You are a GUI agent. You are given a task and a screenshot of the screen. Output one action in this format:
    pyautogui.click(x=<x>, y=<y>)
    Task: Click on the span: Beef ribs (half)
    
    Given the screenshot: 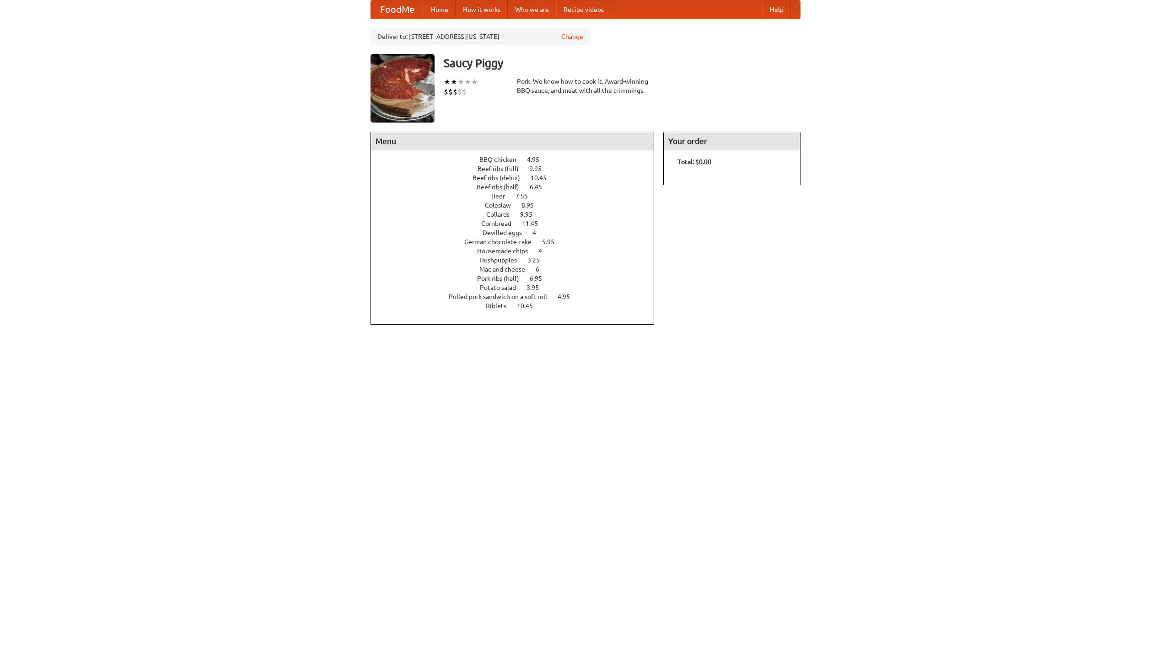 What is the action you would take?
    pyautogui.click(x=502, y=187)
    